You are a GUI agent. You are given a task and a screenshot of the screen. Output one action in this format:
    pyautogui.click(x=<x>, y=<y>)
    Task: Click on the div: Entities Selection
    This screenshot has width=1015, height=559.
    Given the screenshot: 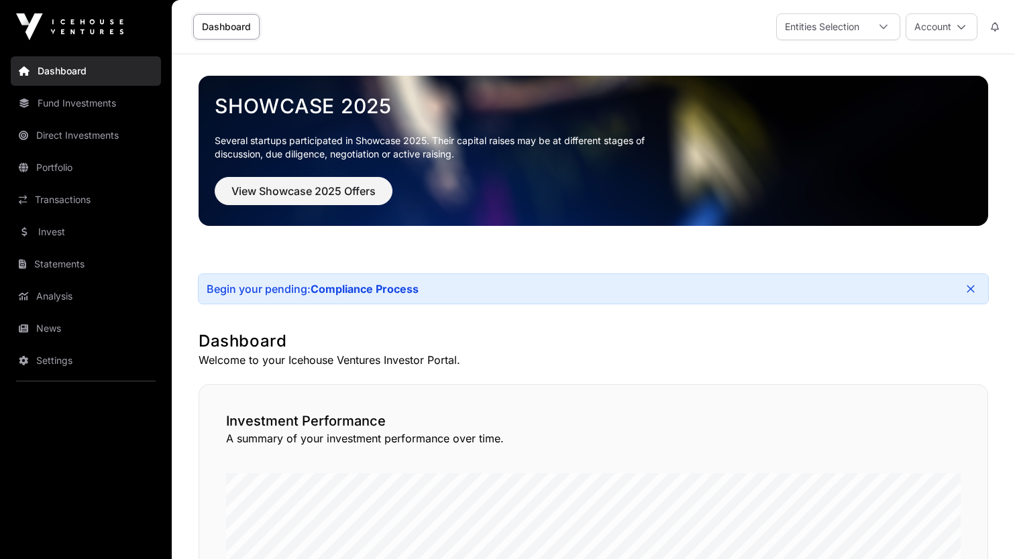 What is the action you would take?
    pyautogui.click(x=822, y=27)
    